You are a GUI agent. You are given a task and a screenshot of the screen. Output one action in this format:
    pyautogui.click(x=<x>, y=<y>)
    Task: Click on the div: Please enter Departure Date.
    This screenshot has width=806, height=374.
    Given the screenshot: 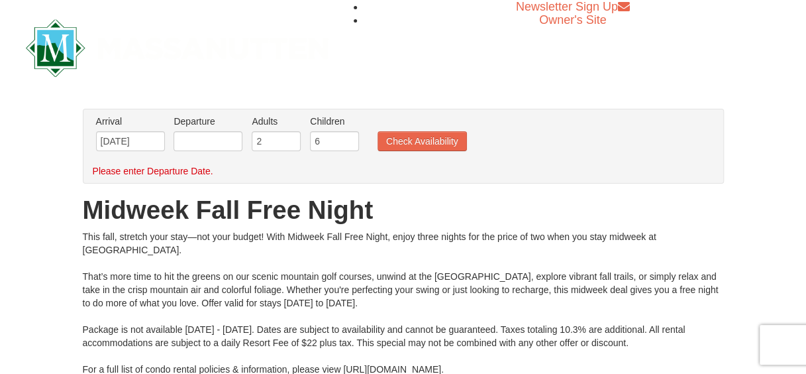 What is the action you would take?
    pyautogui.click(x=396, y=171)
    